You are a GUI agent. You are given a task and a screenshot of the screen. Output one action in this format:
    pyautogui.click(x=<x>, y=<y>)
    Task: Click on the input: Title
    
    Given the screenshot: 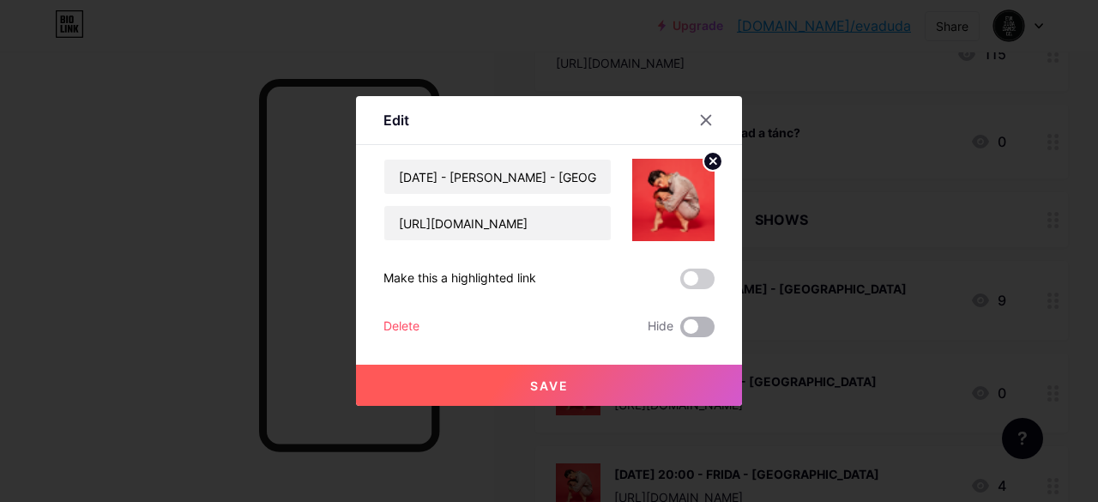 What is the action you would take?
    pyautogui.click(x=497, y=177)
    